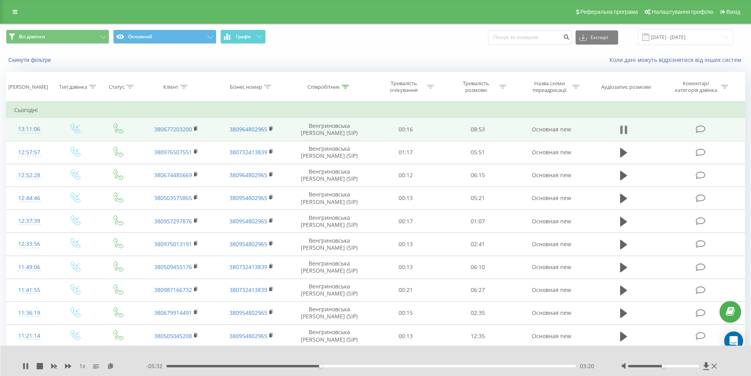 Image resolution: width=751 pixels, height=376 pixels. What do you see at coordinates (733, 12) in the screenshot?
I see `span: Вихід` at bounding box center [733, 12].